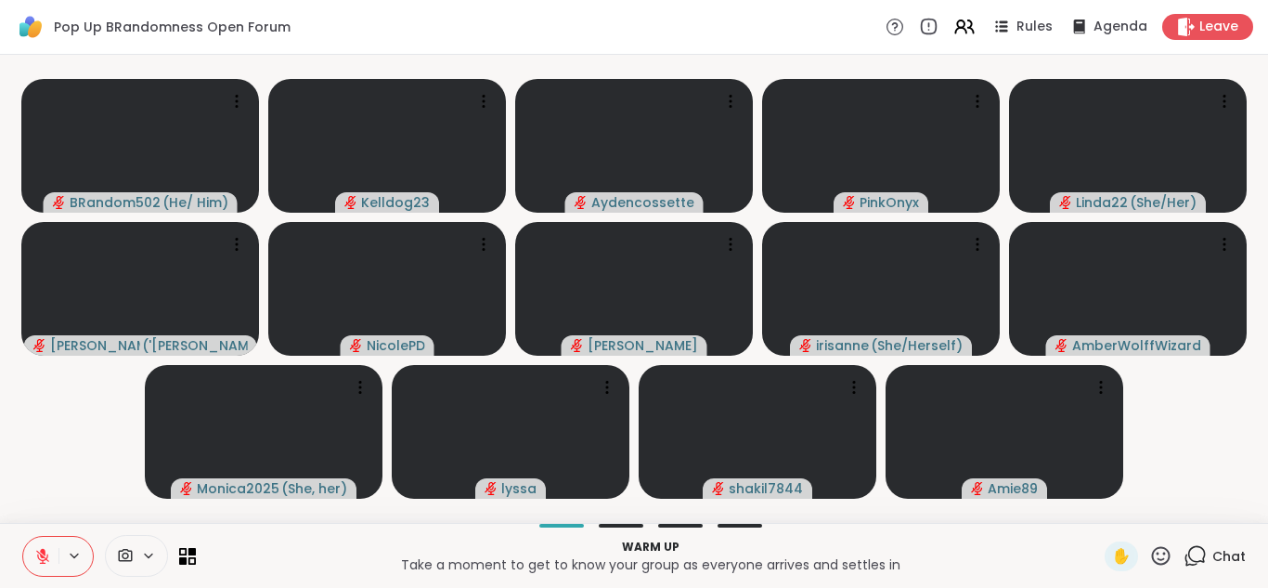 This screenshot has width=1268, height=588. I want to click on span: AmberWolffWizard, so click(1136, 345).